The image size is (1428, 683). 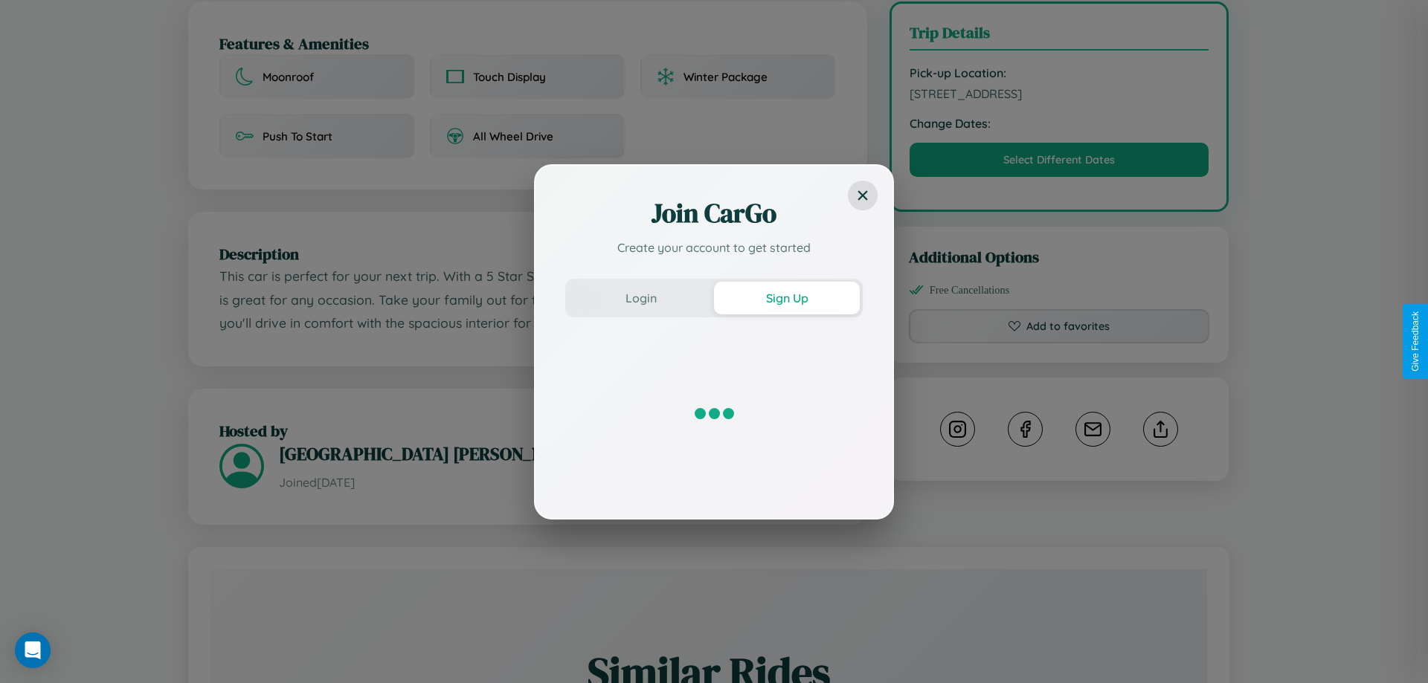 What do you see at coordinates (714, 248) in the screenshot?
I see `p: Create your account to get started` at bounding box center [714, 248].